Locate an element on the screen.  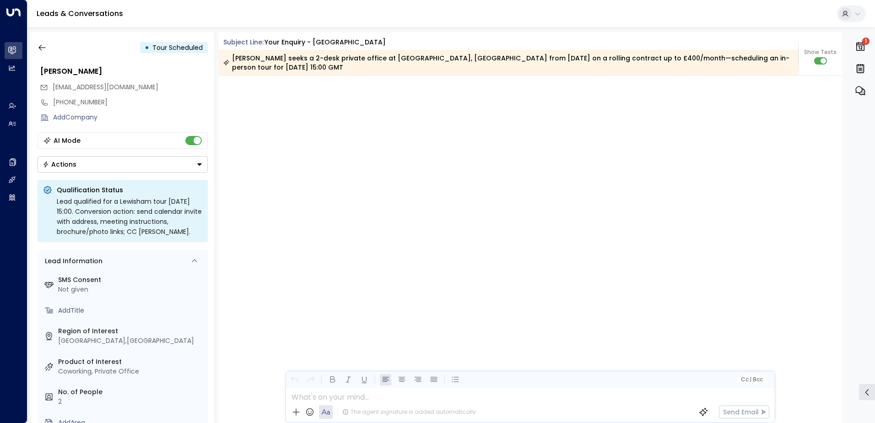
span: Tour Scheduled is located at coordinates (178, 48).